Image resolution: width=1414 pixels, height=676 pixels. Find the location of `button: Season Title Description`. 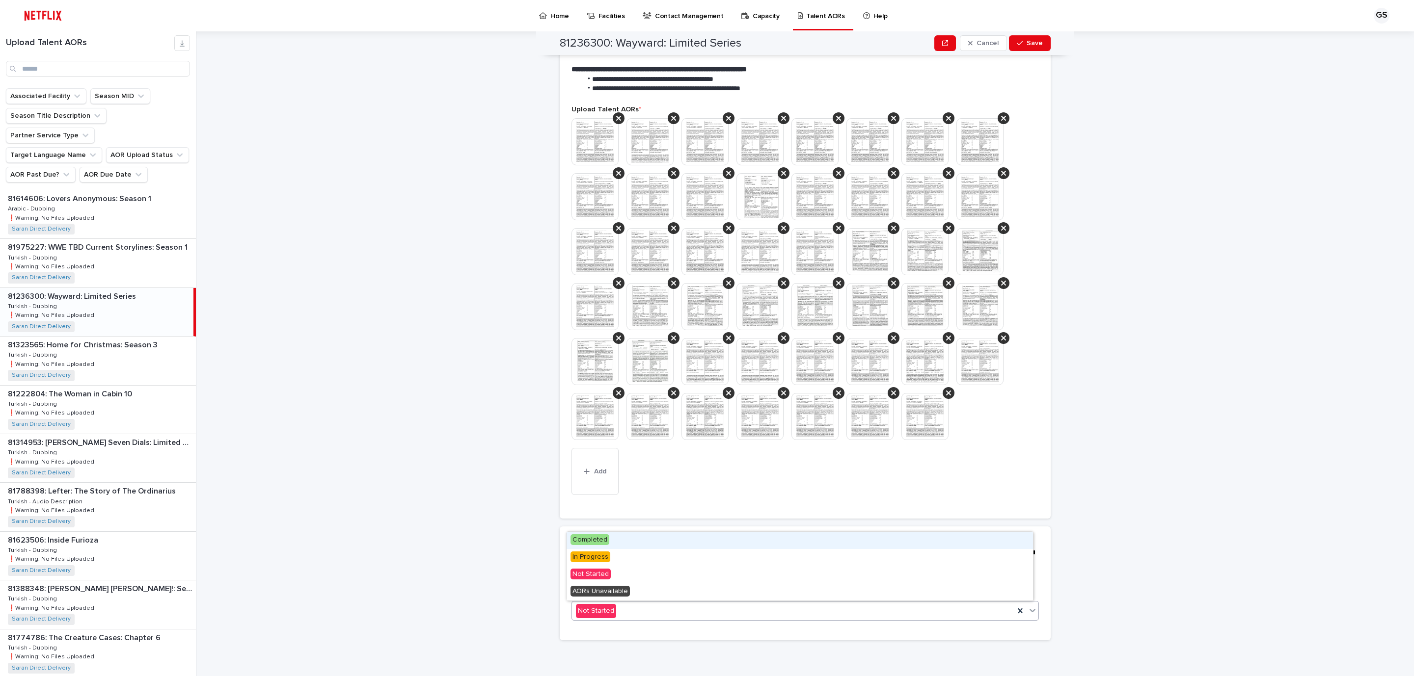

button: Season Title Description is located at coordinates (56, 116).